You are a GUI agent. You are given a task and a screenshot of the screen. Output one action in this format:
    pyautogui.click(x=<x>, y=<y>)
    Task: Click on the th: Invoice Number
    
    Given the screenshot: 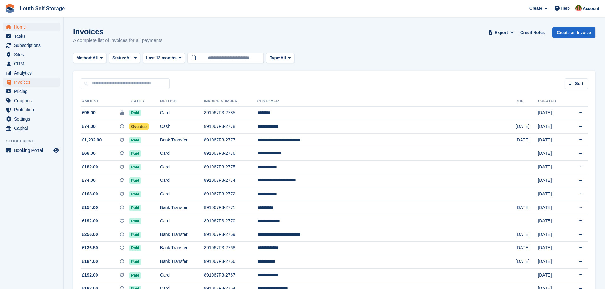 What is the action you would take?
    pyautogui.click(x=231, y=102)
    